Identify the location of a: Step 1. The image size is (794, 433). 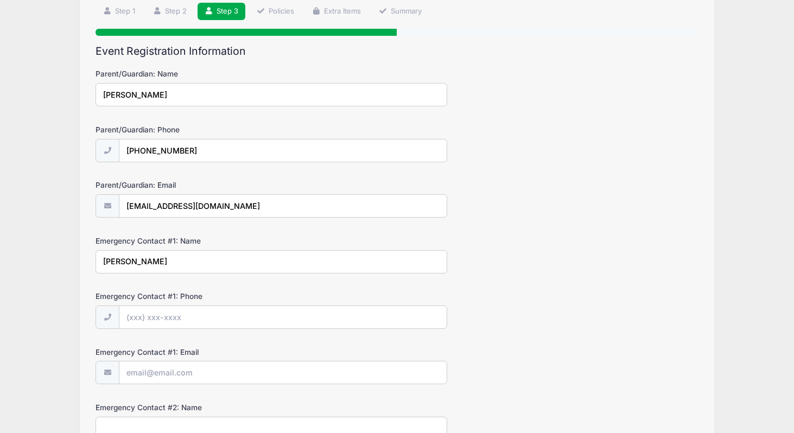
(119, 11).